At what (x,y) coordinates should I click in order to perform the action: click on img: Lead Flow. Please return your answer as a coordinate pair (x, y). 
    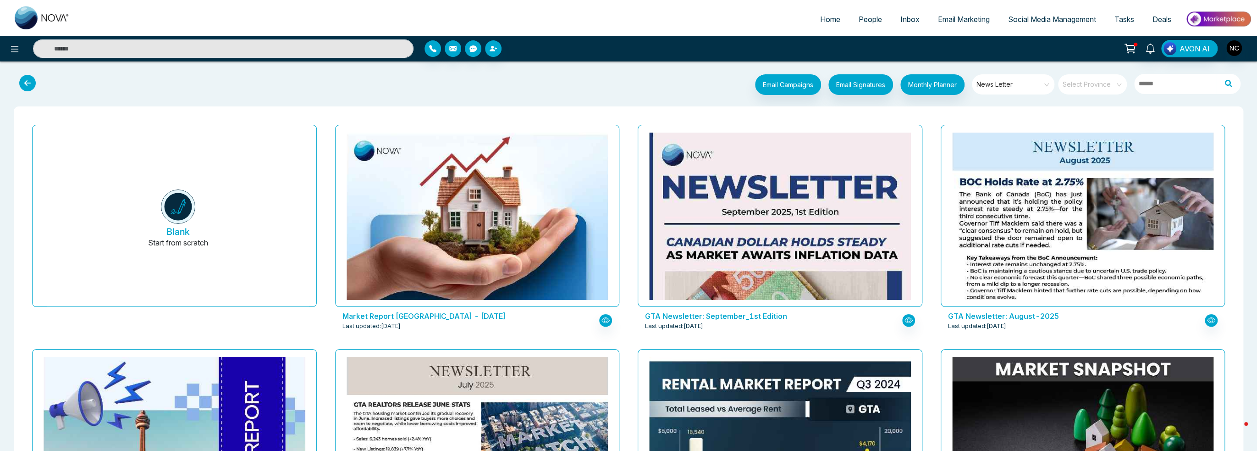
    Looking at the image, I should click on (1170, 49).